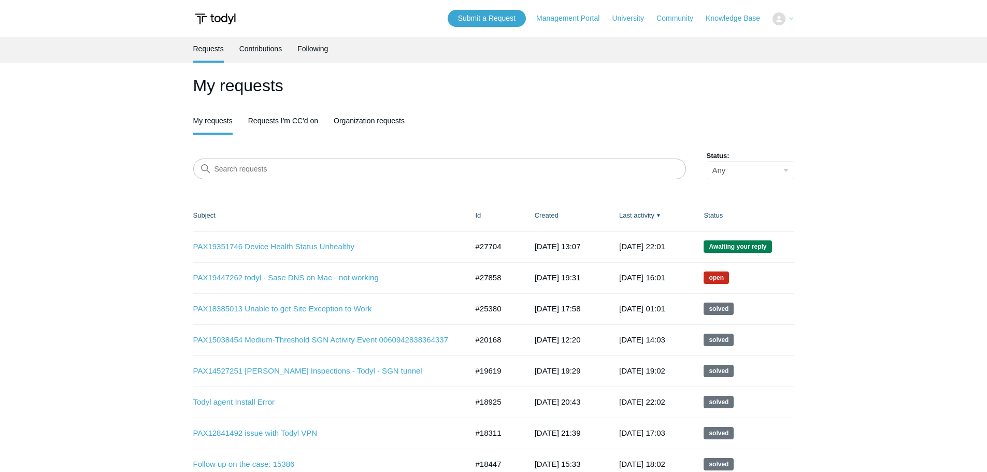  What do you see at coordinates (323, 433) in the screenshot?
I see `a: PAX12841492 issue with Todyl VPN` at bounding box center [323, 433].